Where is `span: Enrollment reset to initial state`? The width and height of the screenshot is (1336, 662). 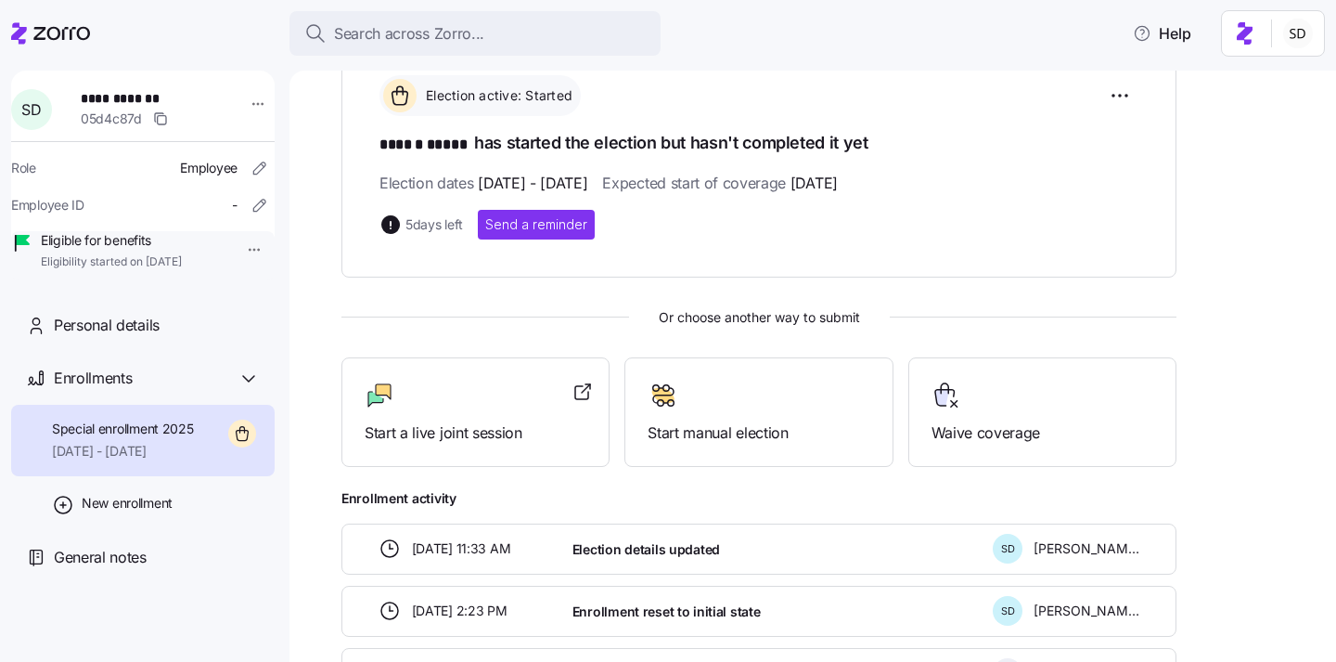
span: Enrollment reset to initial state is located at coordinates (666, 611).